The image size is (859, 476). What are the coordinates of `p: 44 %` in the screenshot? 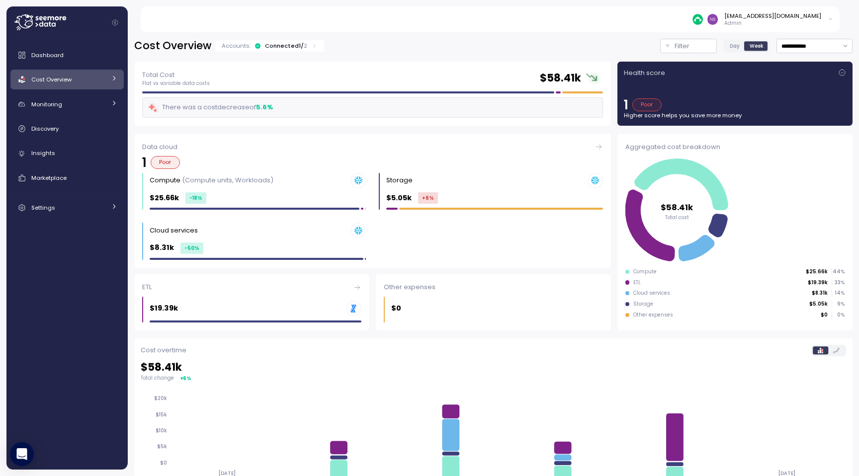 It's located at (838, 272).